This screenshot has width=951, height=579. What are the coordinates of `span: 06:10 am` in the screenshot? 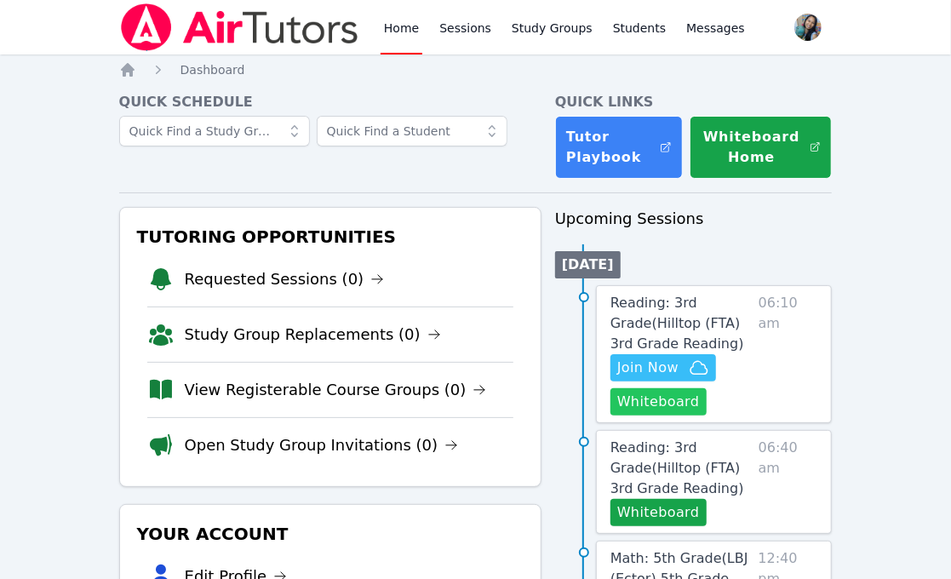 It's located at (789, 354).